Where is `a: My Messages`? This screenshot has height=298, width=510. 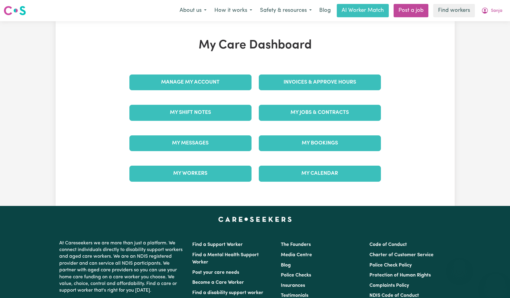
a: My Messages is located at coordinates (191, 143).